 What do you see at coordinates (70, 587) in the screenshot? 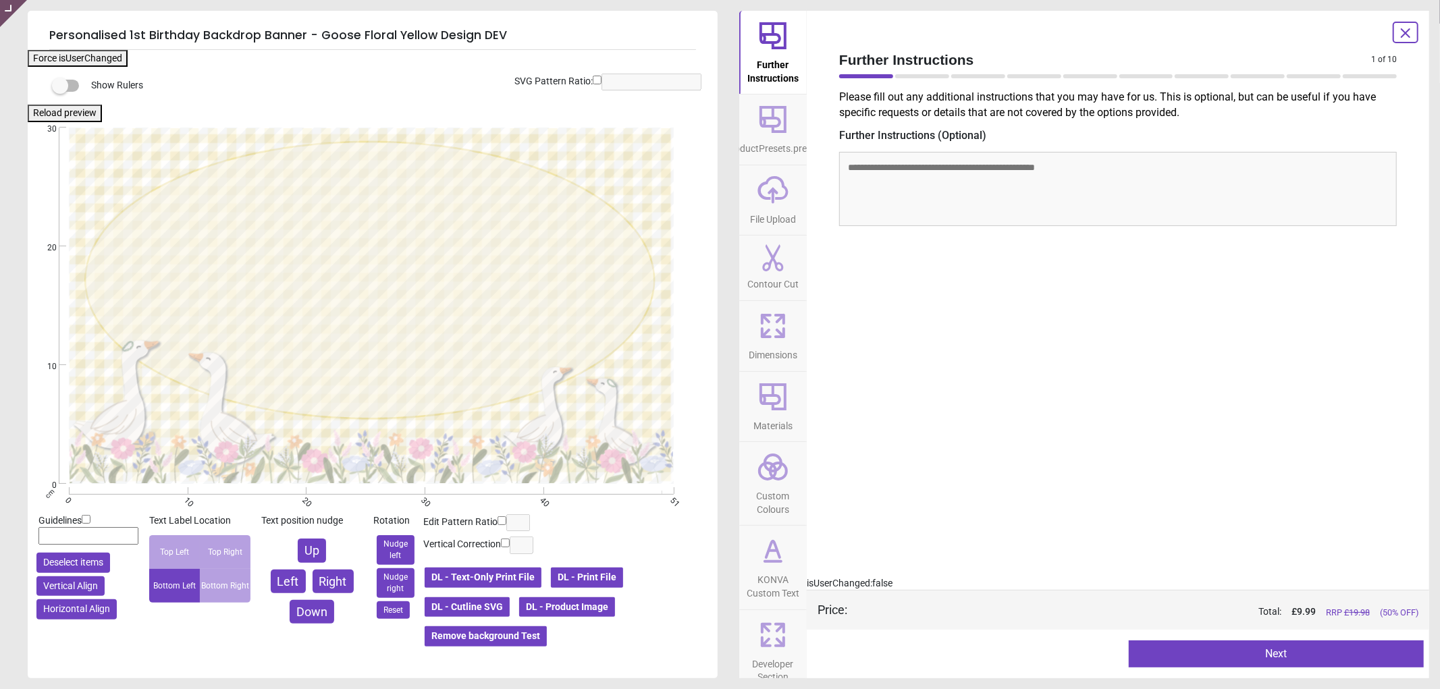
I see `button: Vertical Align` at bounding box center [70, 587].